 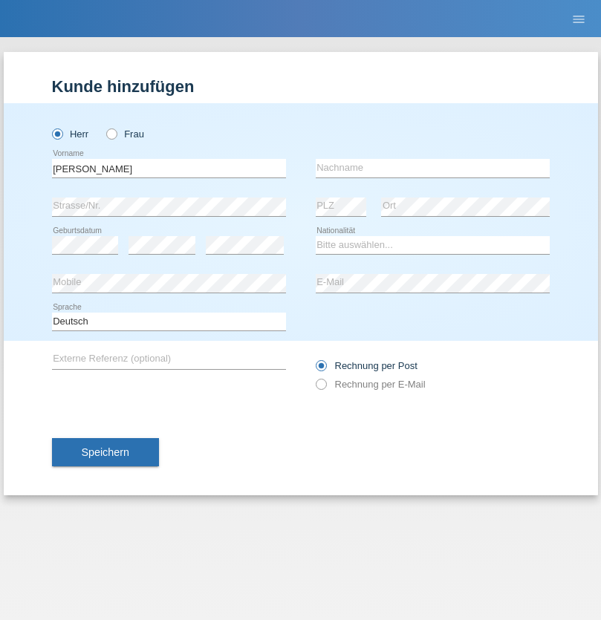 What do you see at coordinates (106, 453) in the screenshot?
I see `button: Speichern` at bounding box center [106, 453].